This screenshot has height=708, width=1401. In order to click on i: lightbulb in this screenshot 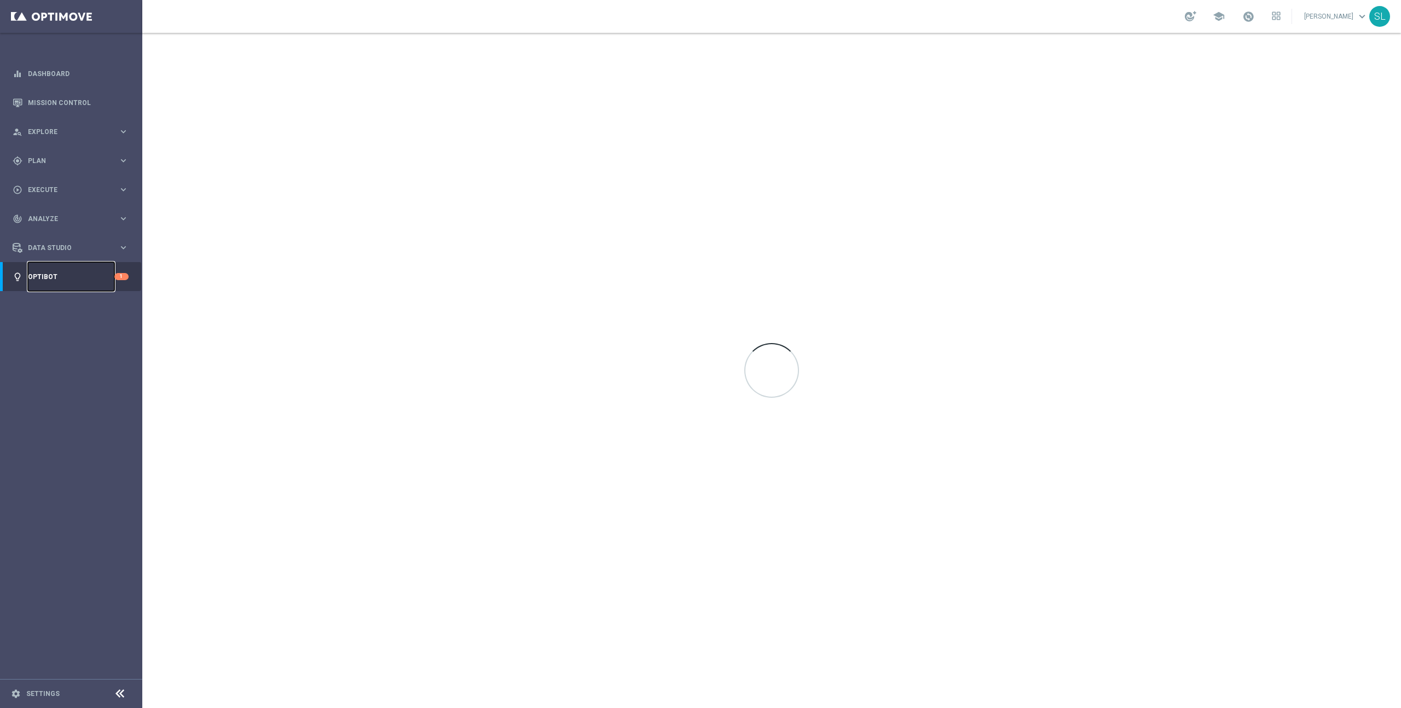, I will do `click(18, 277)`.